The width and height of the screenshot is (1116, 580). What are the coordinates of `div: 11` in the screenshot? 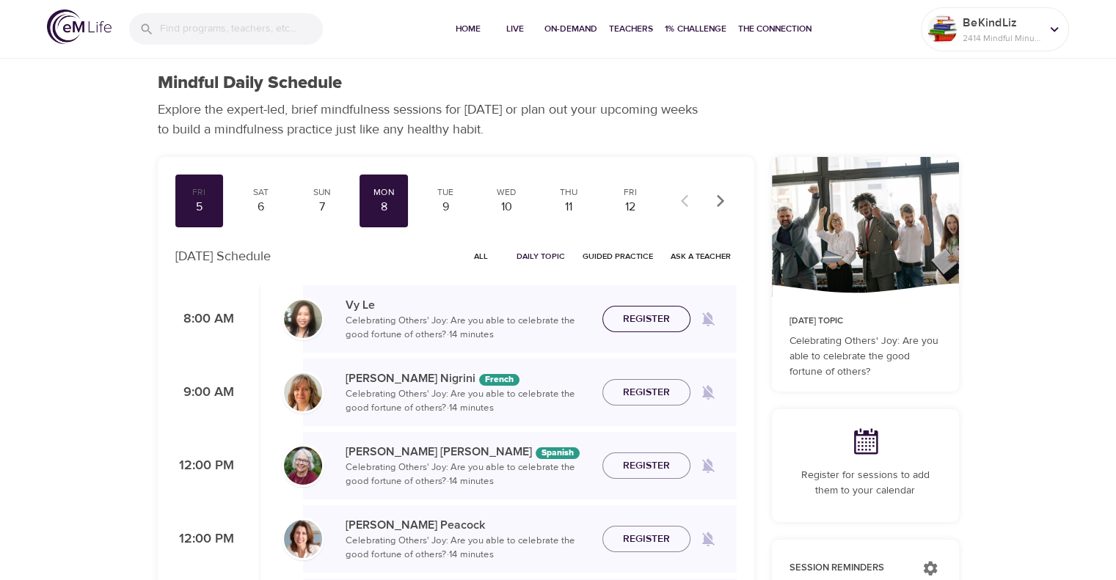 It's located at (569, 207).